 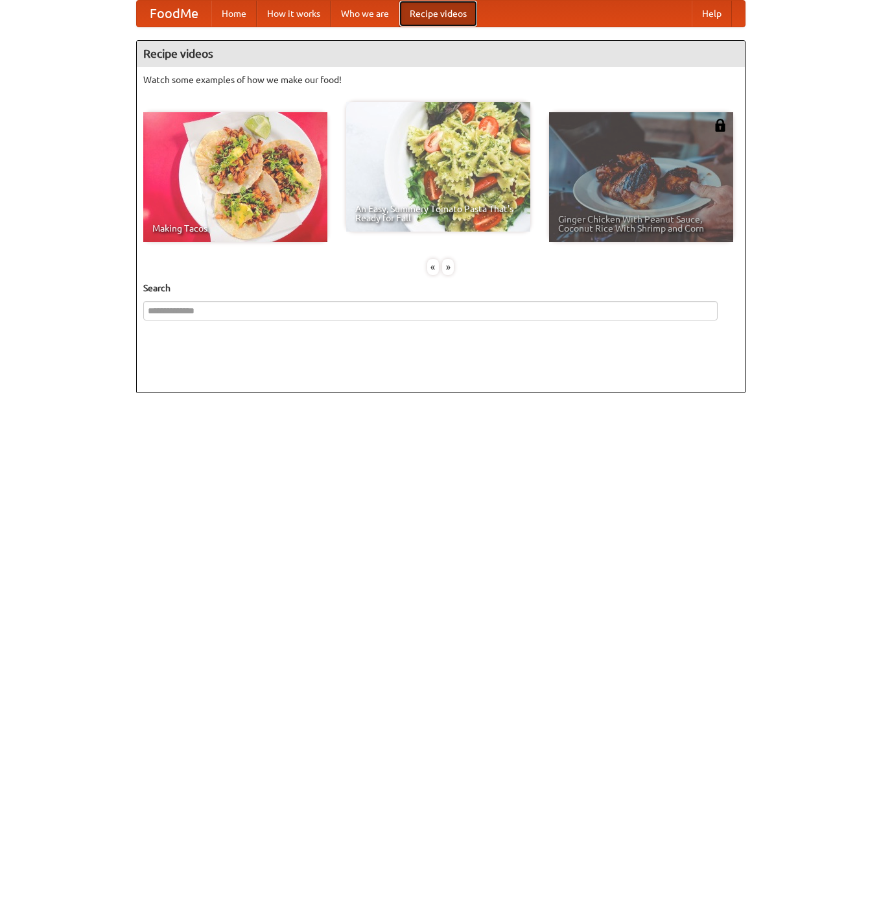 I want to click on h4: Recipe videos, so click(x=441, y=54).